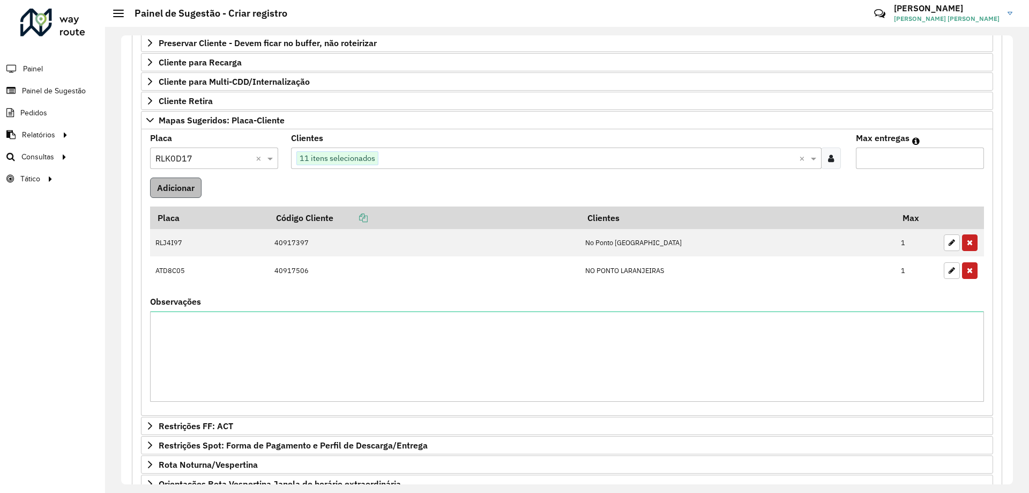  Describe the element at coordinates (351, 218) in the screenshot. I see `a: Copiar` at that location.